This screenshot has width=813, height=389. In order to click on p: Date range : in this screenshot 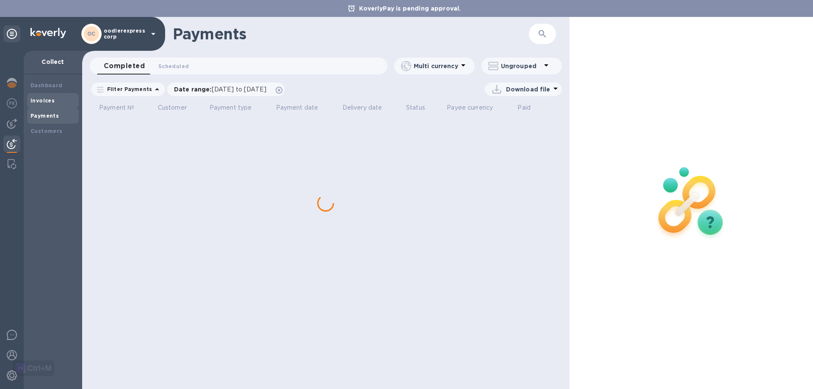, I will do `click(222, 89)`.